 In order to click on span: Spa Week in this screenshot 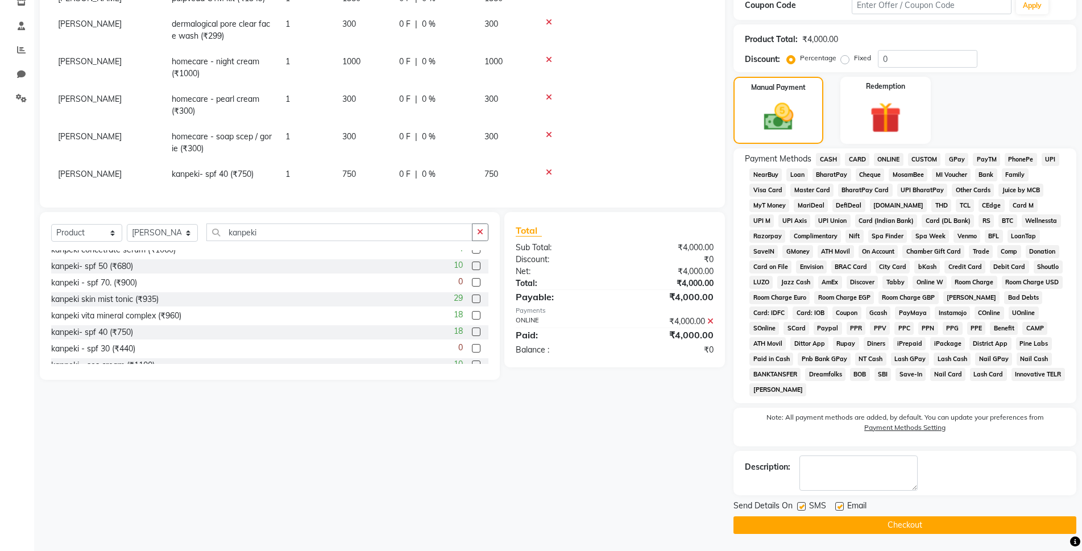, I will do `click(930, 236)`.